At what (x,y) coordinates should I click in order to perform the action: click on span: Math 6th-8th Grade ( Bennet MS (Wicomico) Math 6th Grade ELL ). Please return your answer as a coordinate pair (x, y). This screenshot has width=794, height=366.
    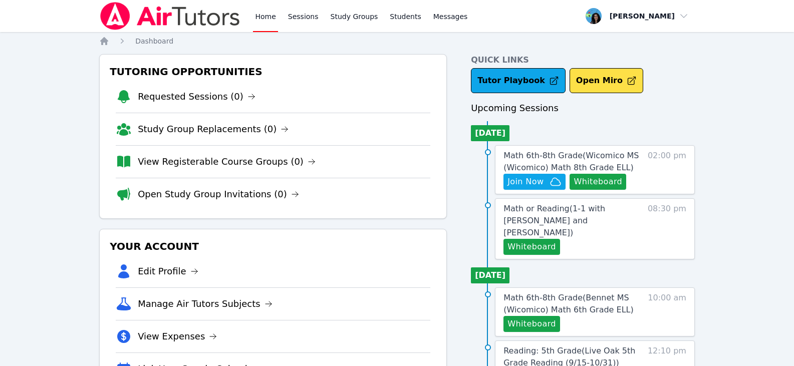
    Looking at the image, I should click on (569, 304).